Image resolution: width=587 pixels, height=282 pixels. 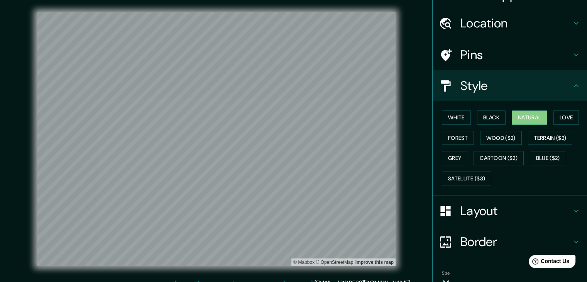 What do you see at coordinates (492, 117) in the screenshot?
I see `button: Black` at bounding box center [492, 117].